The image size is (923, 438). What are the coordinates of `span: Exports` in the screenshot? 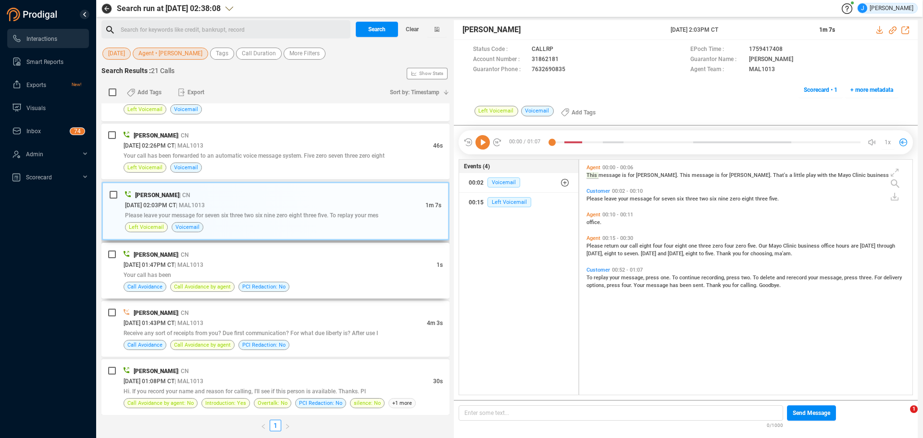 It's located at (36, 85).